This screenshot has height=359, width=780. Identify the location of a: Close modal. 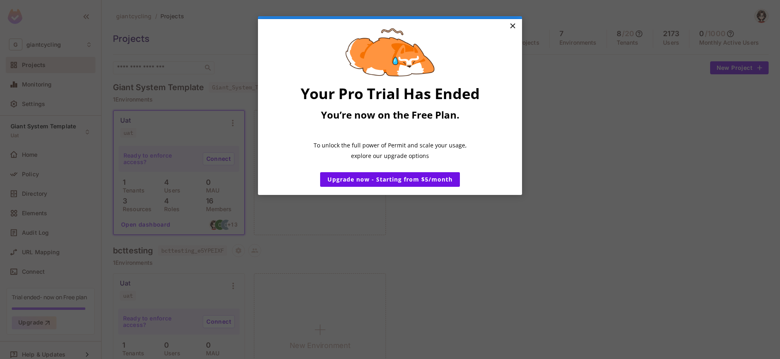
(512, 26).